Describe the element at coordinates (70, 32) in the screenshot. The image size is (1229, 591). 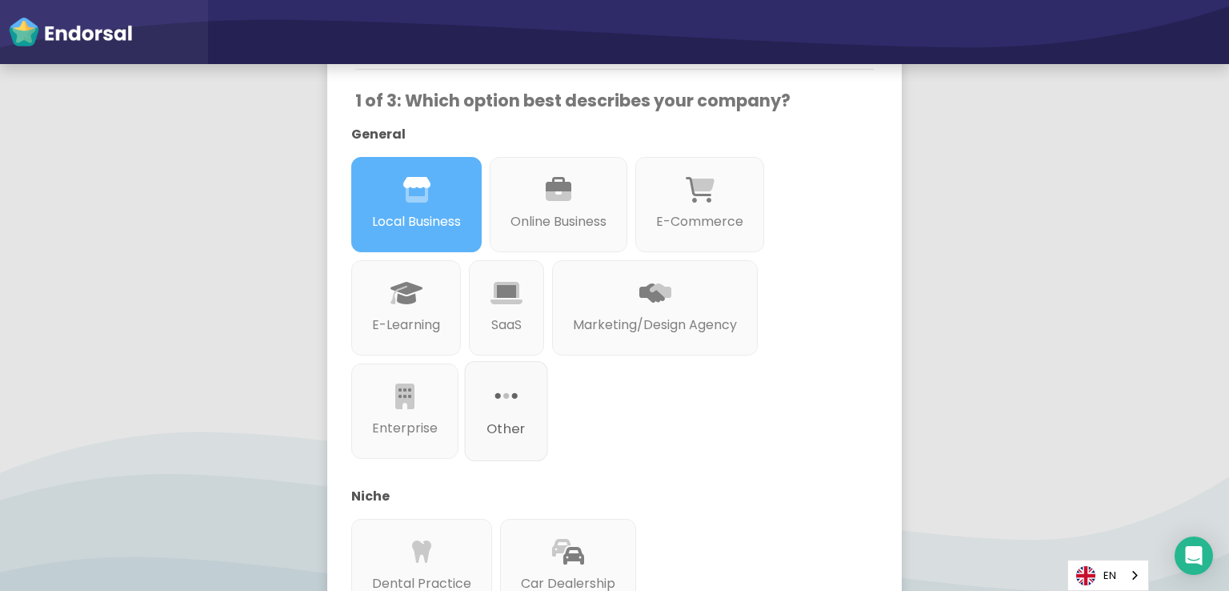
I see `img: endorsal-logo-white@2x.png` at that location.